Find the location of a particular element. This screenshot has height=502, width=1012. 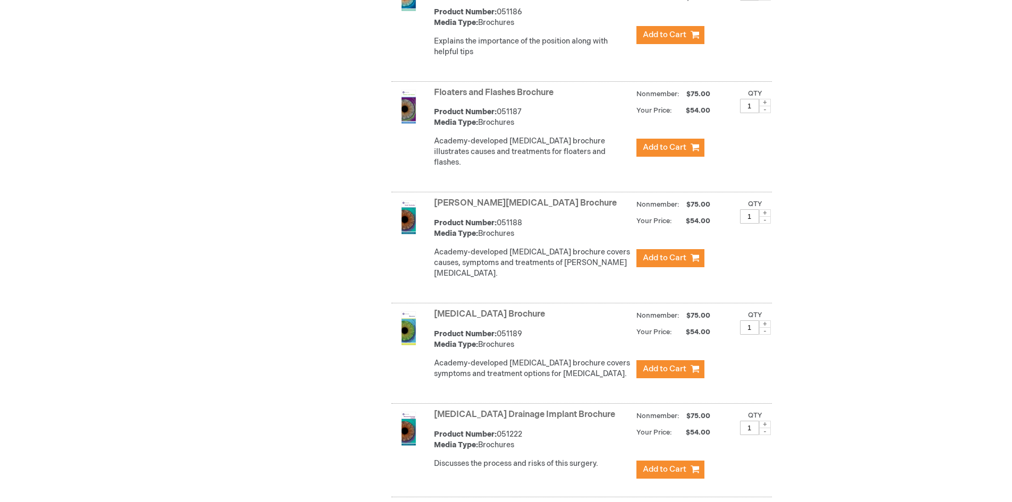

img: Glaucoma Drainage Implant Brochure is located at coordinates (409, 429).